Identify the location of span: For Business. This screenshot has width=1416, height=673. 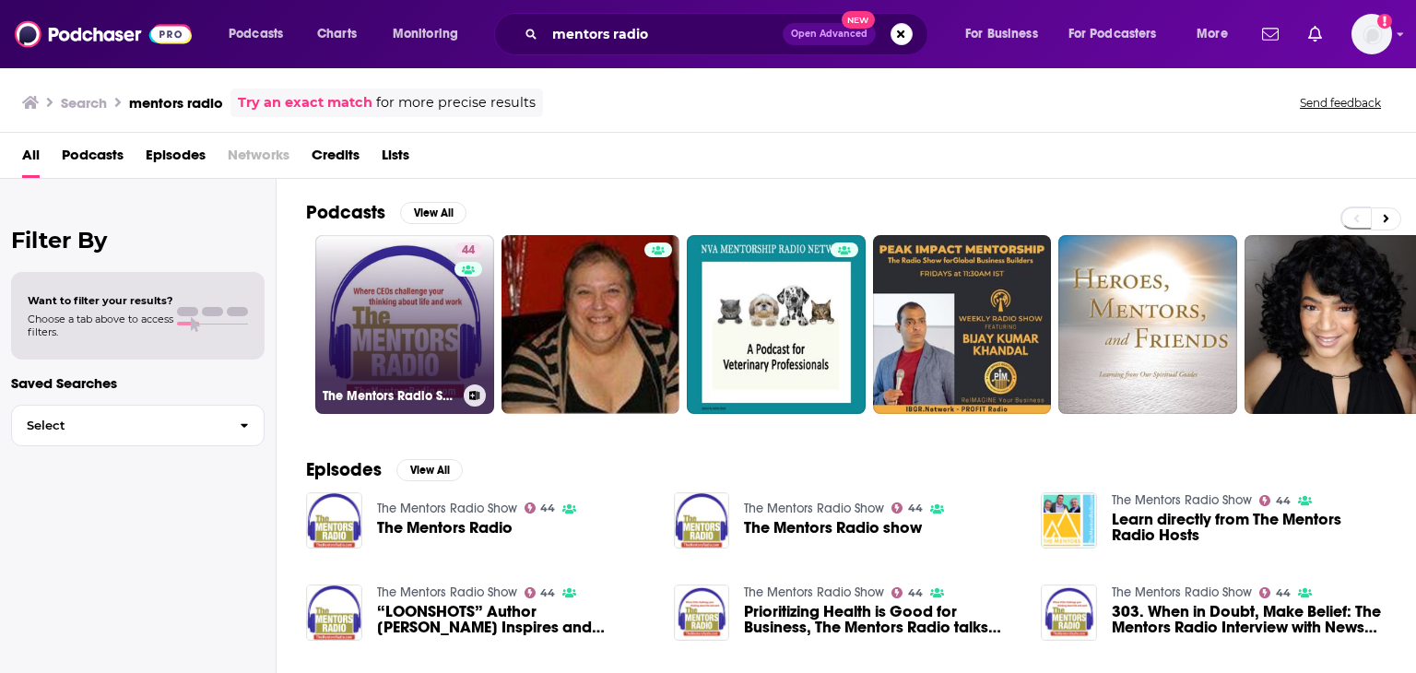
(1001, 34).